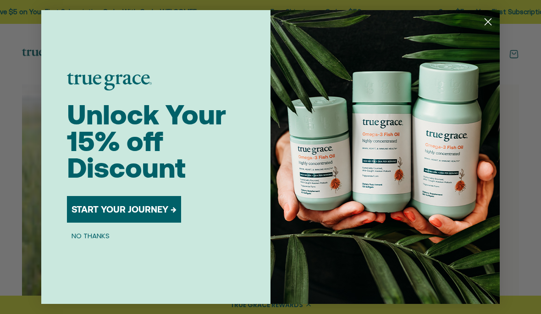  I want to click on img: 098727d5-50f8-4f9b-9554-844bb8da1403.jpeg, so click(385, 157).